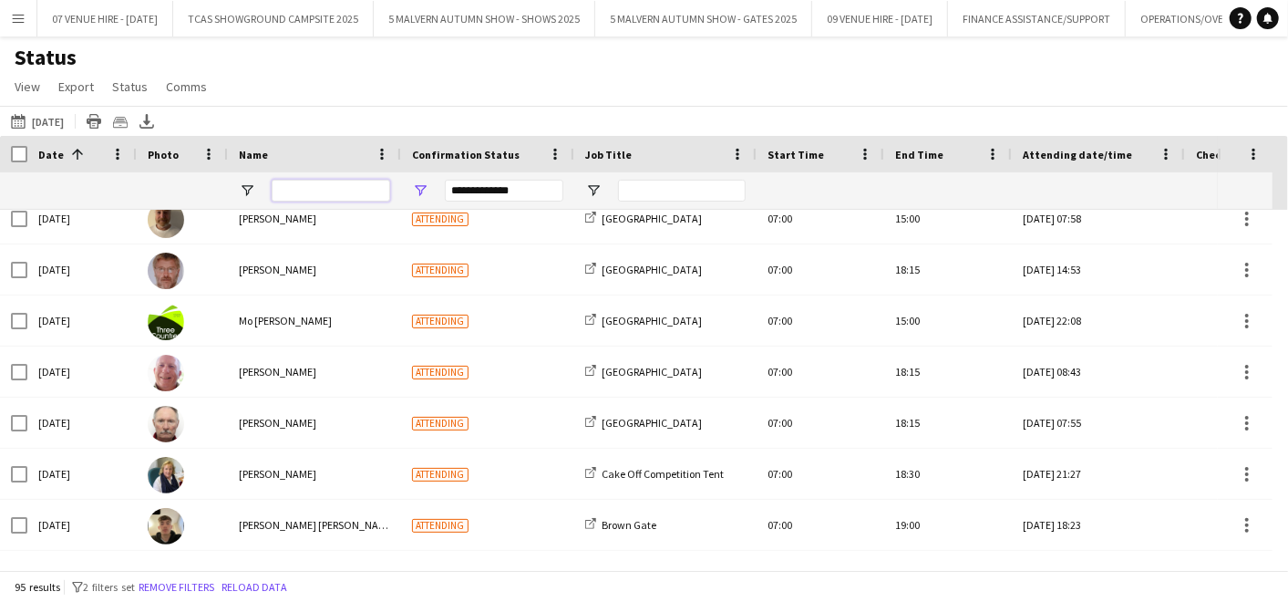 The height and width of the screenshot is (602, 1288). Describe the element at coordinates (166, 220) in the screenshot. I see `img: Martin Wilkes` at that location.